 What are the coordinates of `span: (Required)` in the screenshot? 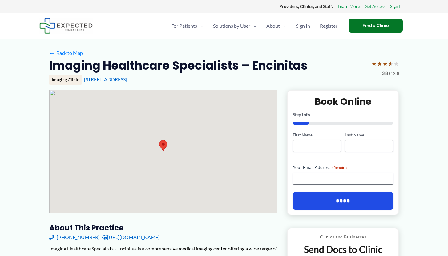 It's located at (341, 167).